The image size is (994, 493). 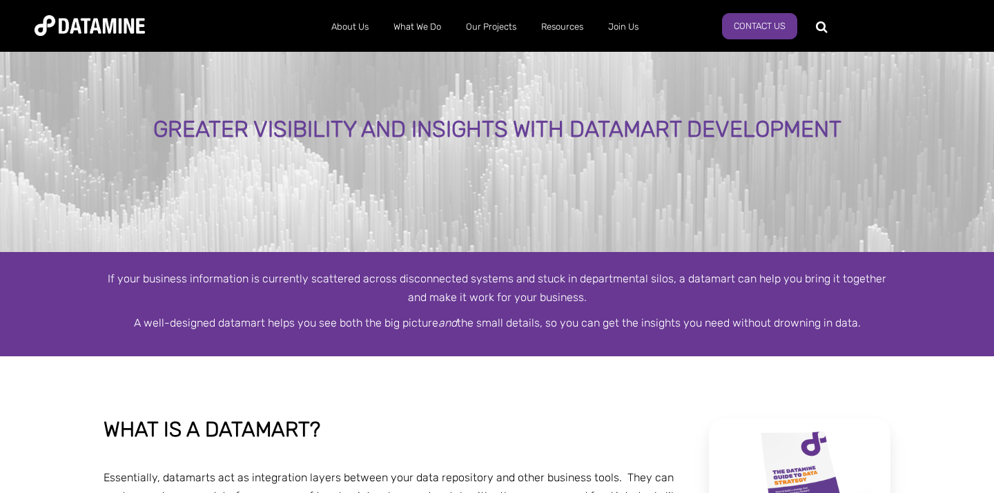 What do you see at coordinates (491, 27) in the screenshot?
I see `a: Our Projects` at bounding box center [491, 27].